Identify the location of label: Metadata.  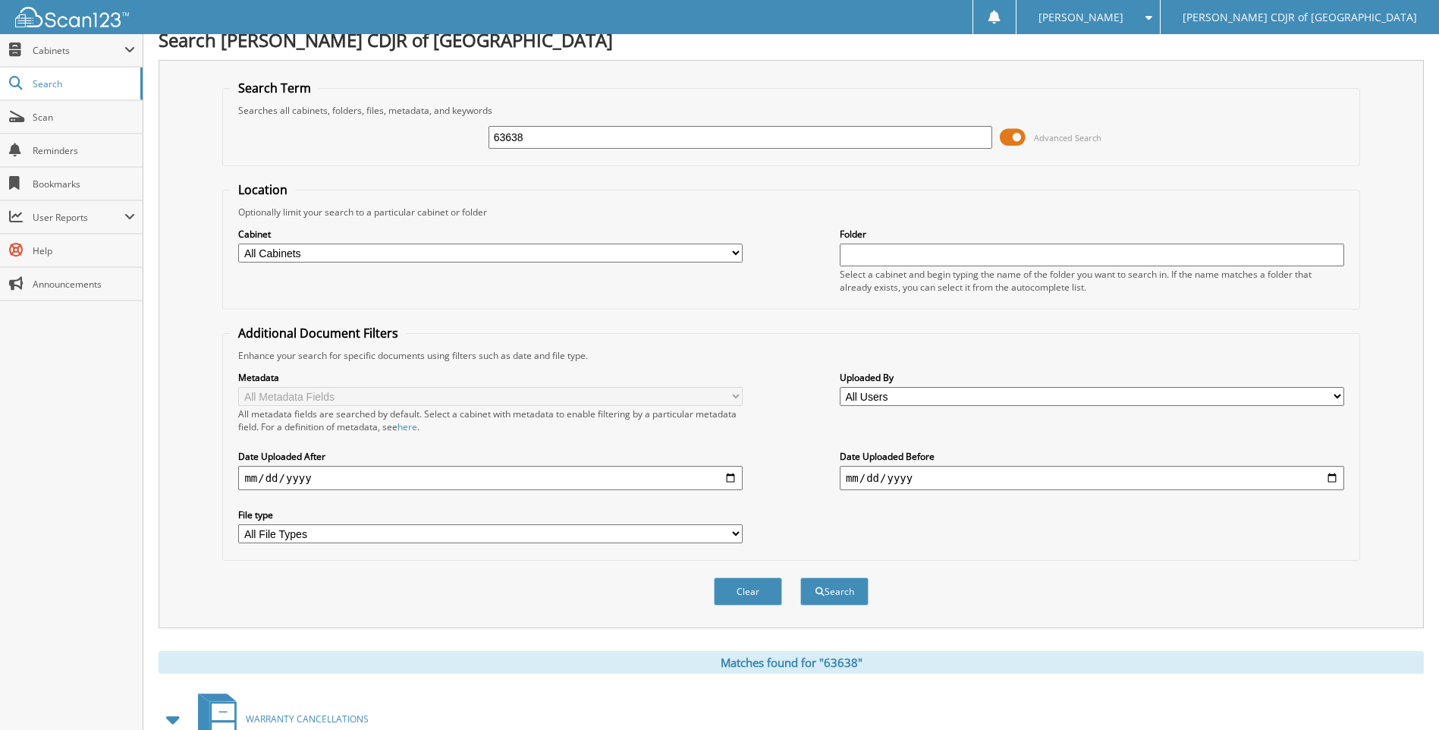
(490, 377).